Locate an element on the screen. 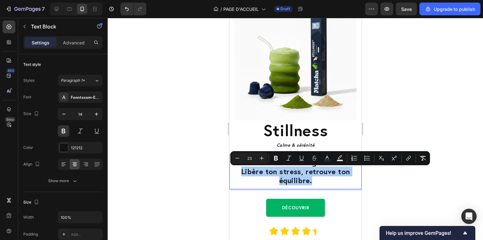  input: Auto is located at coordinates (80, 217).